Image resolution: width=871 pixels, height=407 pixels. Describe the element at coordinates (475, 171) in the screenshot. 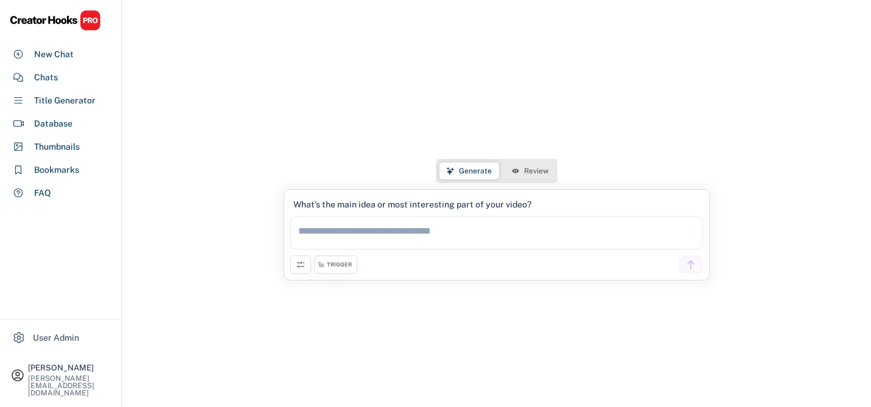

I see `span: Generate` at that location.